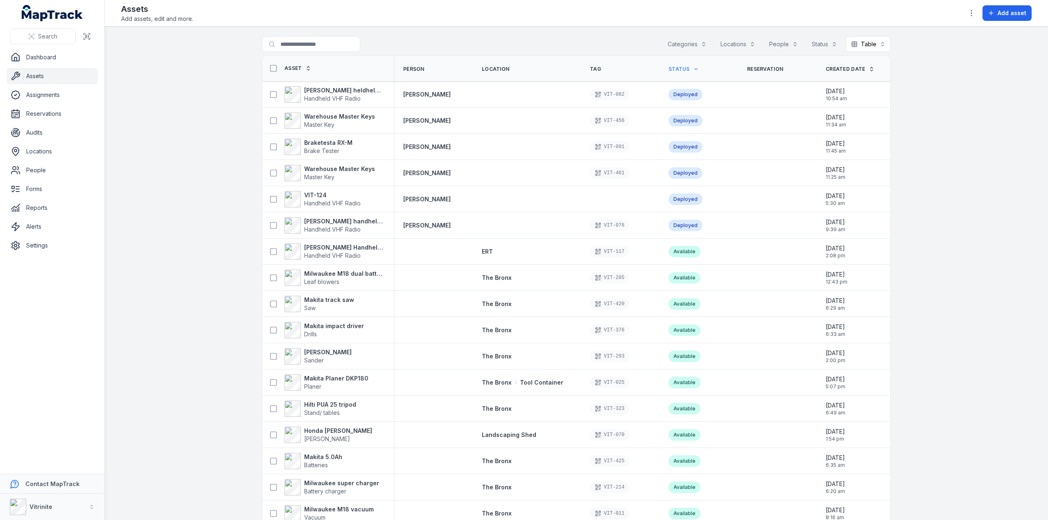  I want to click on span: 6:35 am, so click(835, 465).